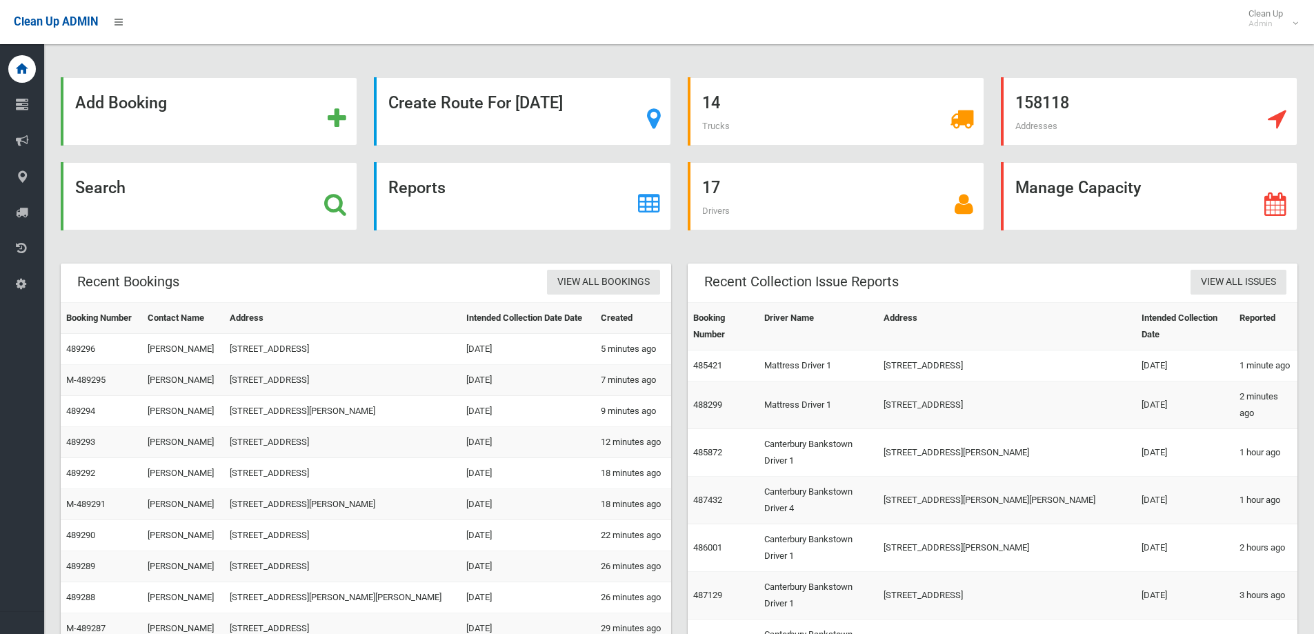  What do you see at coordinates (81, 534) in the screenshot?
I see `a: 489290` at bounding box center [81, 534].